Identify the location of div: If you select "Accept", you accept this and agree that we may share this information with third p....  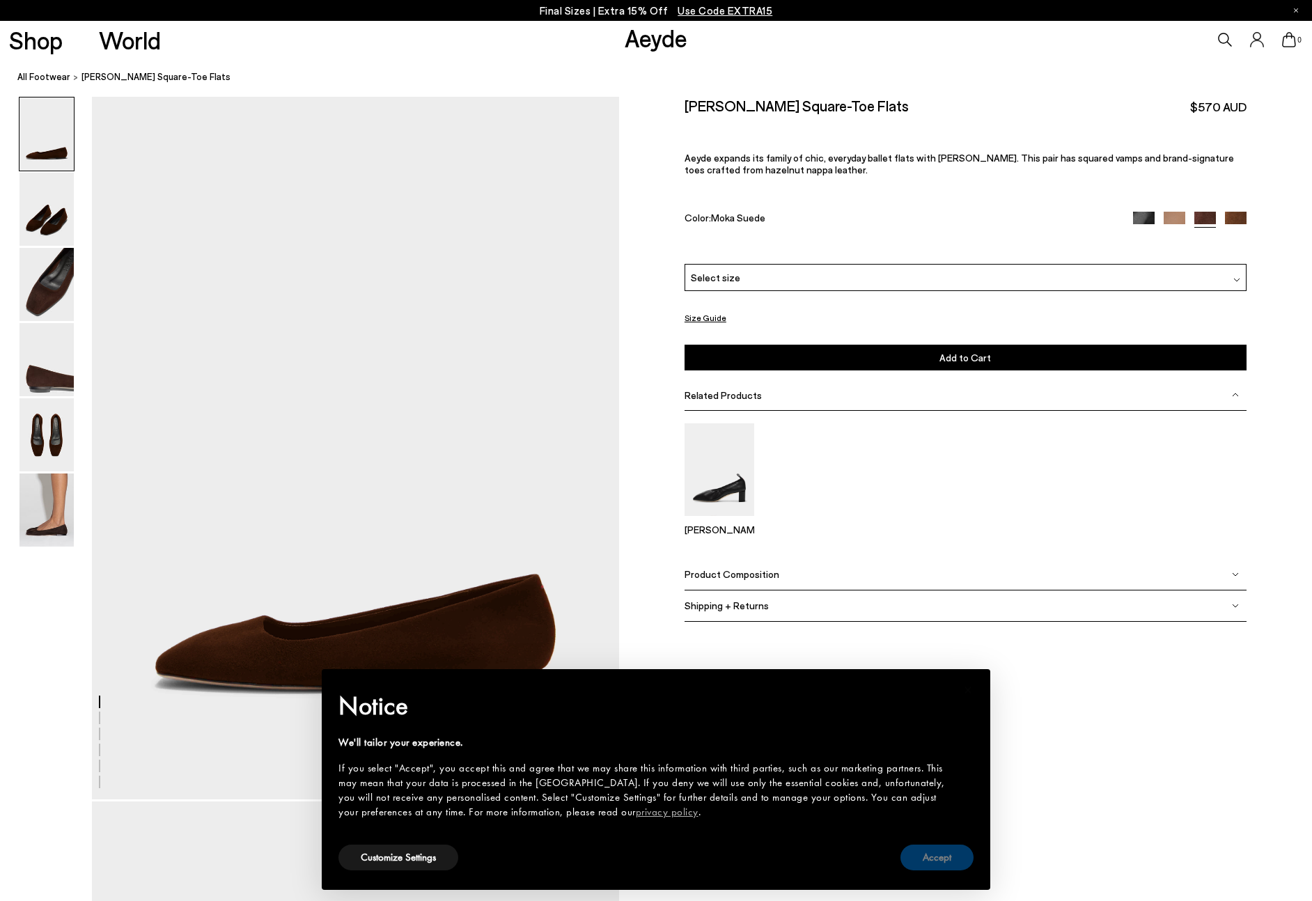
(645, 790).